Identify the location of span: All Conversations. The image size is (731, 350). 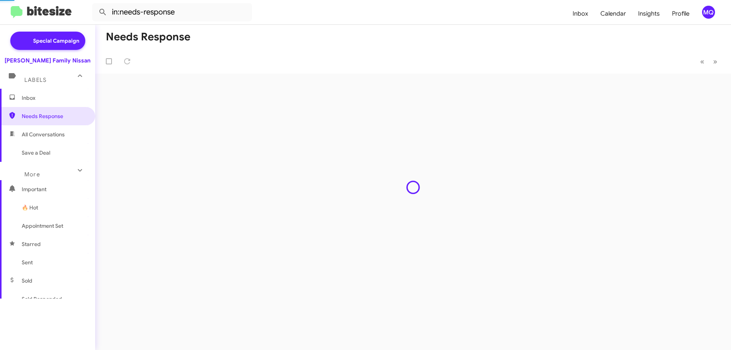
(43, 134).